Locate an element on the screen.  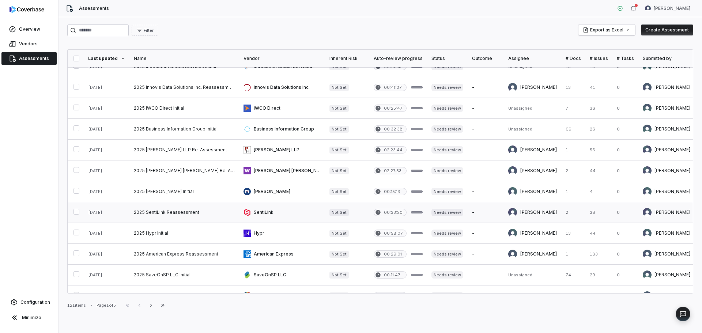
div: Vendor is located at coordinates (282, 59).